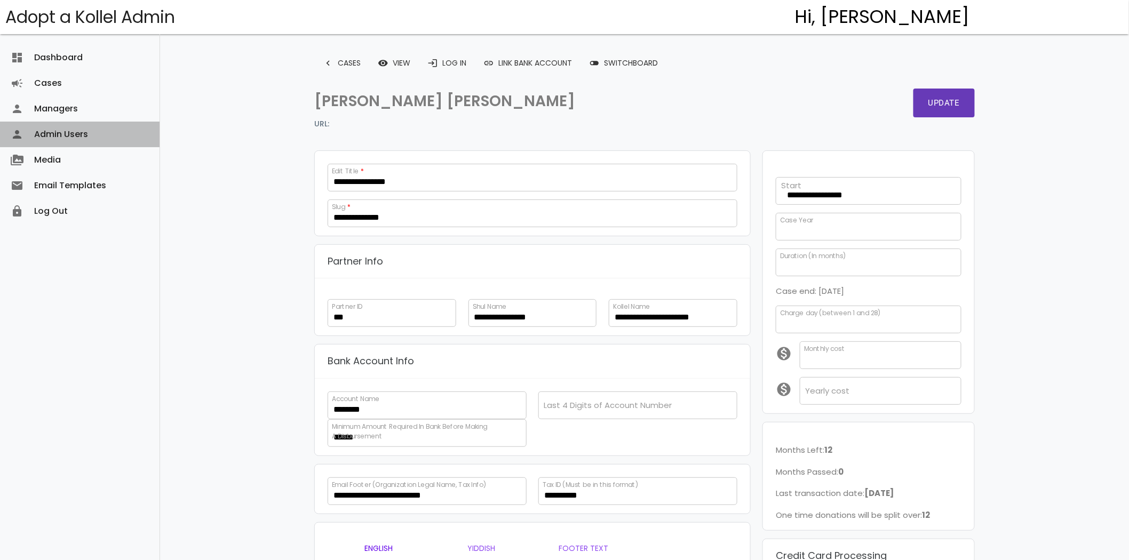  What do you see at coordinates (355, 262) in the screenshot?
I see `p: Partner Info` at bounding box center [355, 262].